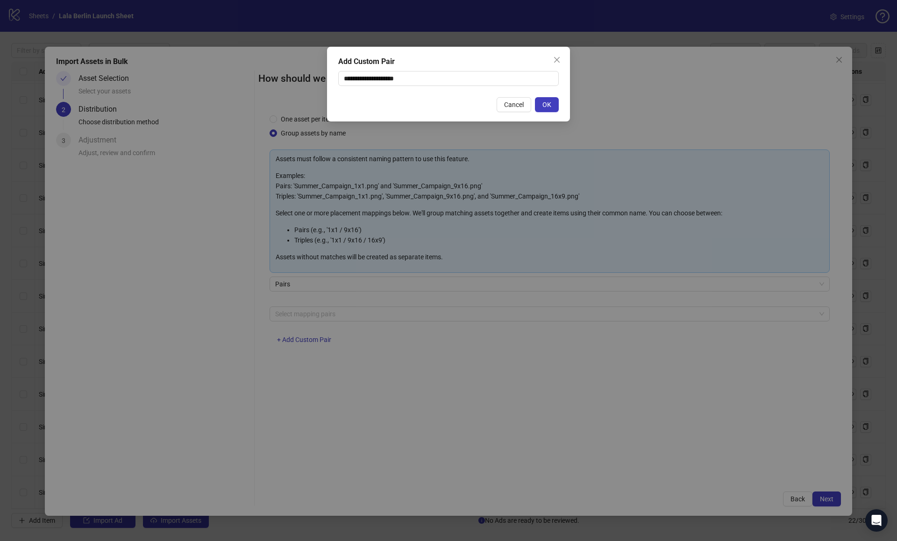 The image size is (897, 541). What do you see at coordinates (547, 105) in the screenshot?
I see `button: OK` at bounding box center [547, 105].